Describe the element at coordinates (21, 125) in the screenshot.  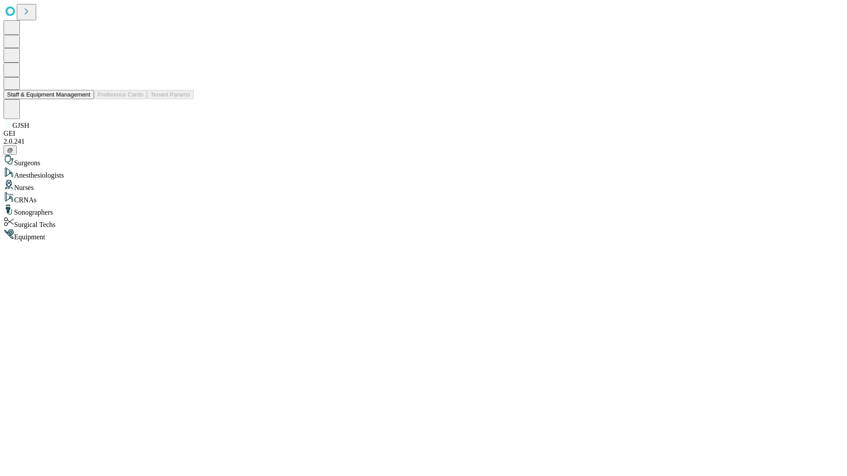
I see `span: GJSH` at that location.